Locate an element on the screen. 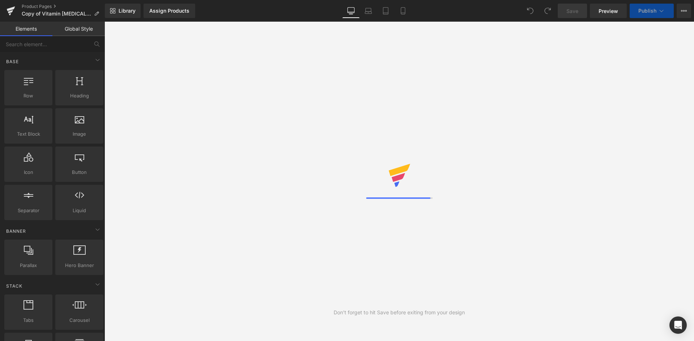 This screenshot has height=341, width=694. span: Text Block is located at coordinates (28, 134).